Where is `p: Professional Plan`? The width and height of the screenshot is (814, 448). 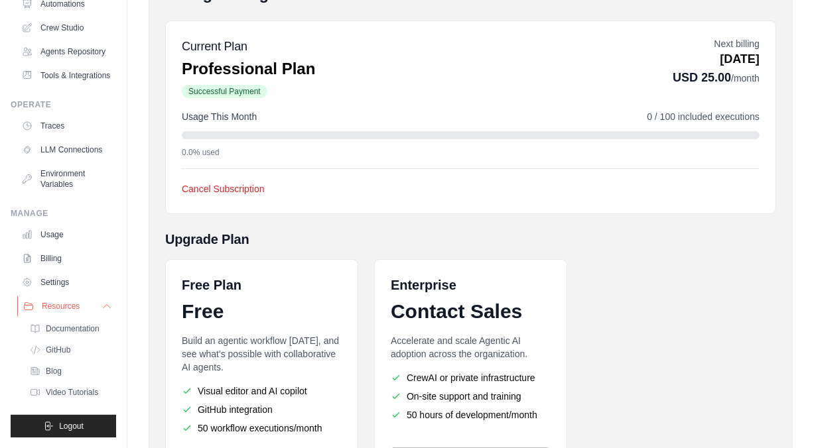 p: Professional Plan is located at coordinates (248, 69).